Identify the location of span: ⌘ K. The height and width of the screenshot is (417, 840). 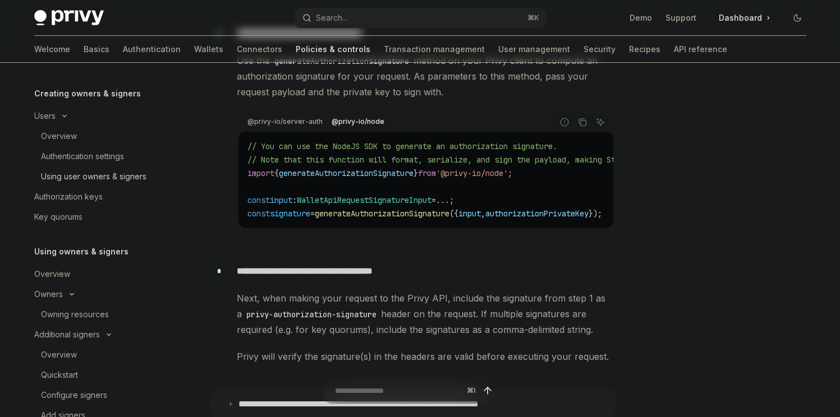
(533, 18).